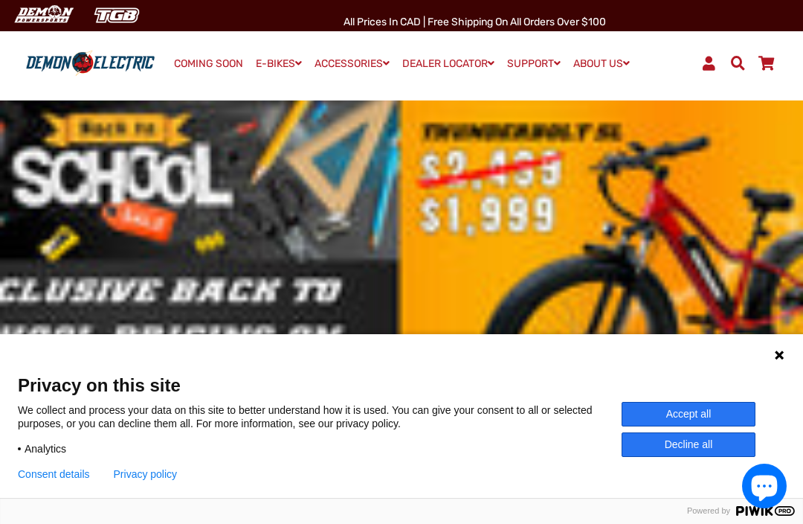 This screenshot has width=803, height=524. Describe the element at coordinates (475, 22) in the screenshot. I see `span: All Prices in CAD | Free shipping on all orders over $100` at that location.